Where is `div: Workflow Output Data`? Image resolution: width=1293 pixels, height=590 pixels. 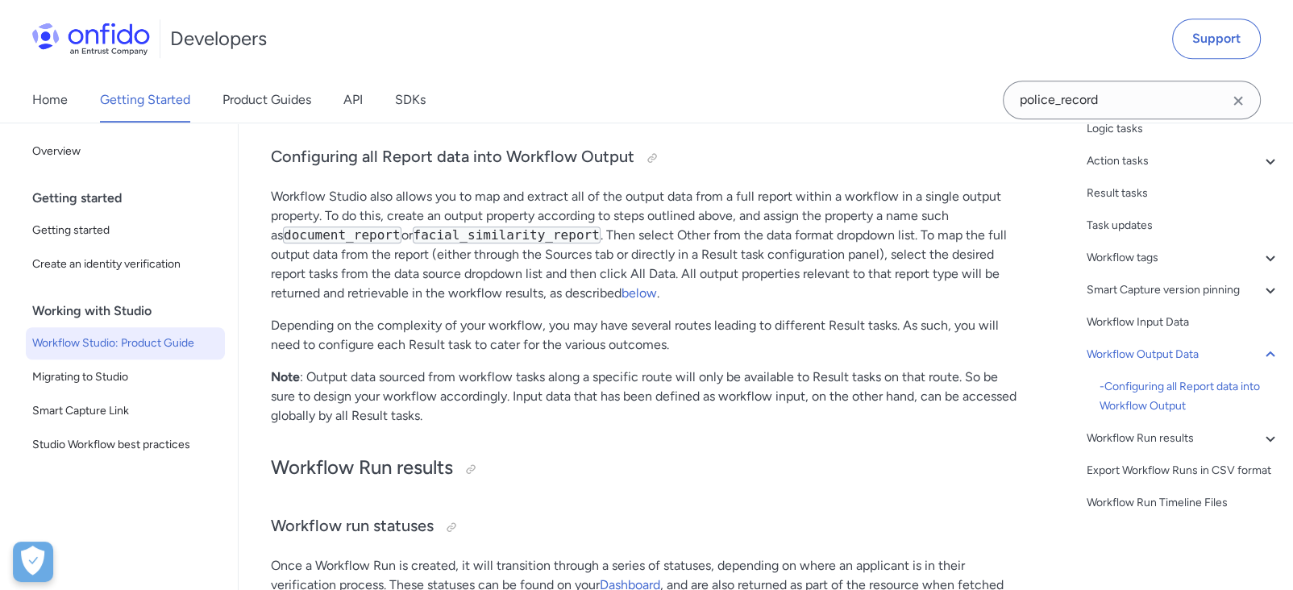
div: Workflow Output Data is located at coordinates (1183, 355).